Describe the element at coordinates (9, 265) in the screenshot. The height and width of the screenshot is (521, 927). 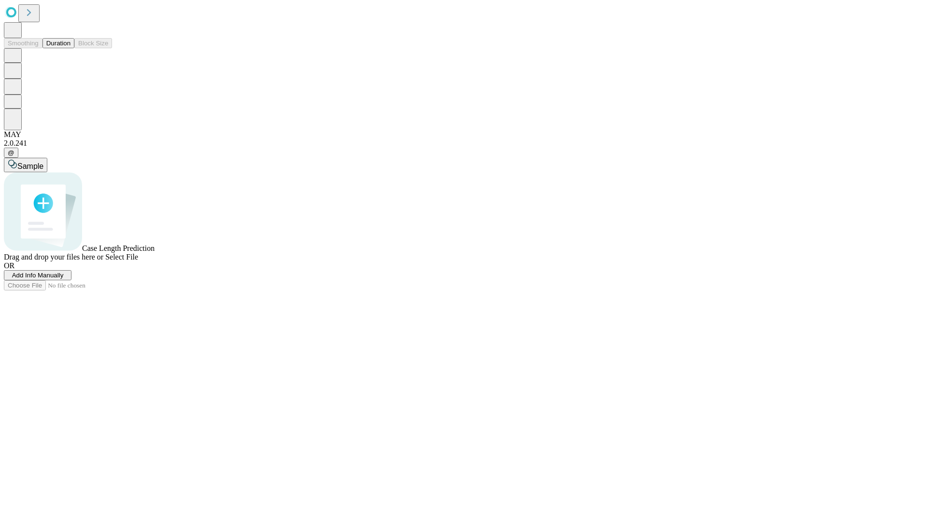
I see `span: OR` at that location.